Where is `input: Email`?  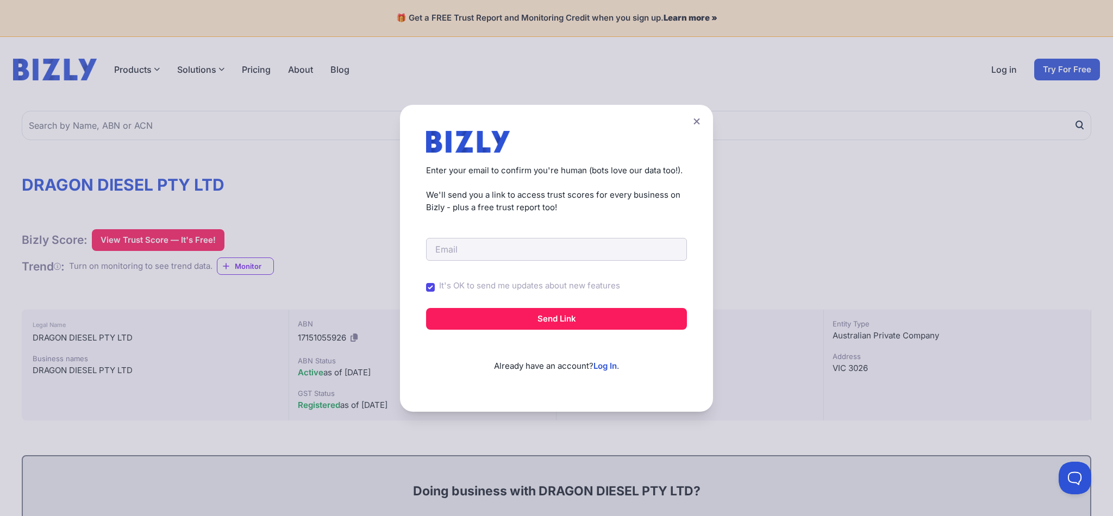 input: Email is located at coordinates (557, 250).